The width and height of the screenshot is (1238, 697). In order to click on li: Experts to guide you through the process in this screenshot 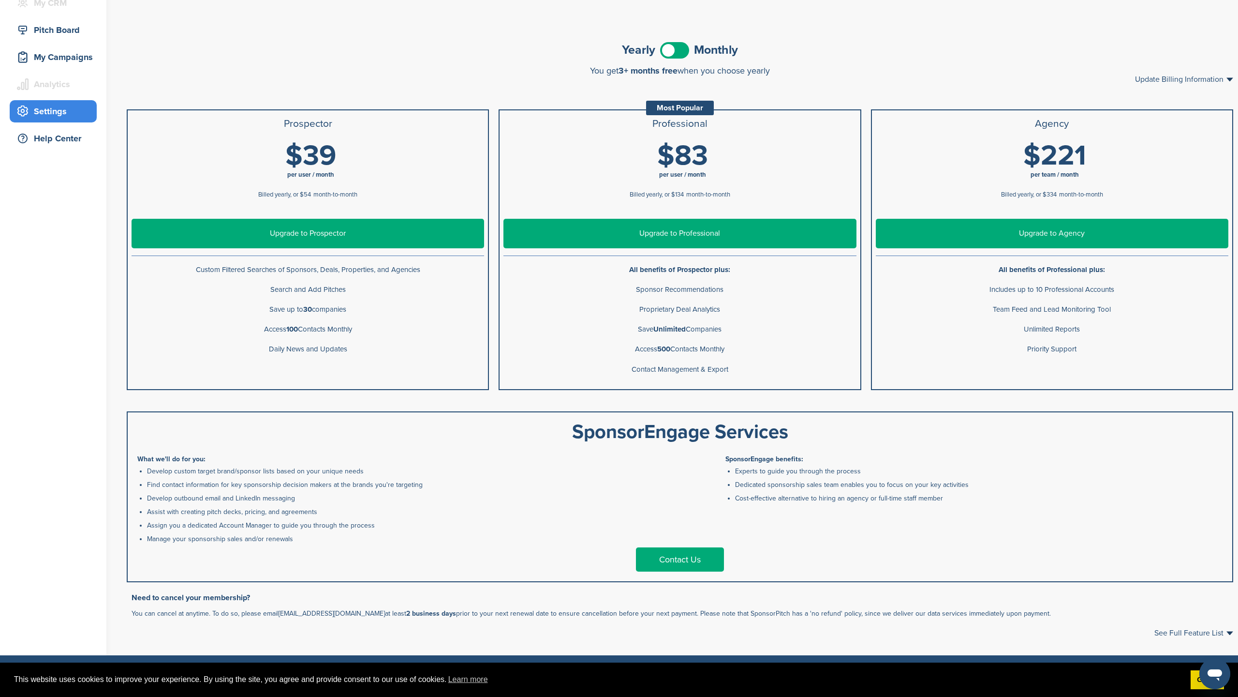, I will do `click(979, 471)`.